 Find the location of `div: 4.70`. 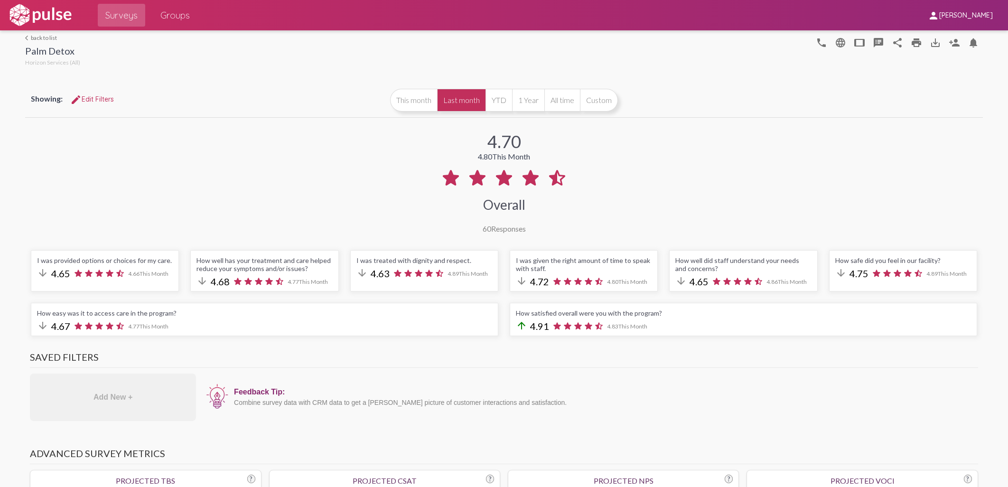

div: 4.70 is located at coordinates (504, 141).